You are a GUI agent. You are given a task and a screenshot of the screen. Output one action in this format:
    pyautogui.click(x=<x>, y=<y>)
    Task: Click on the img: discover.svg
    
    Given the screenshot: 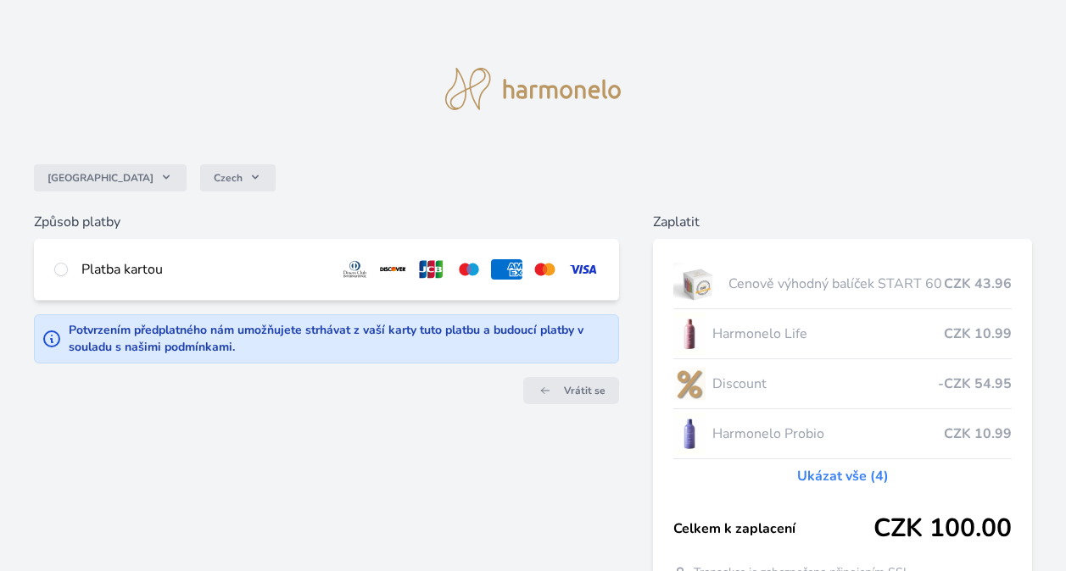 What is the action you would take?
    pyautogui.click(x=393, y=270)
    